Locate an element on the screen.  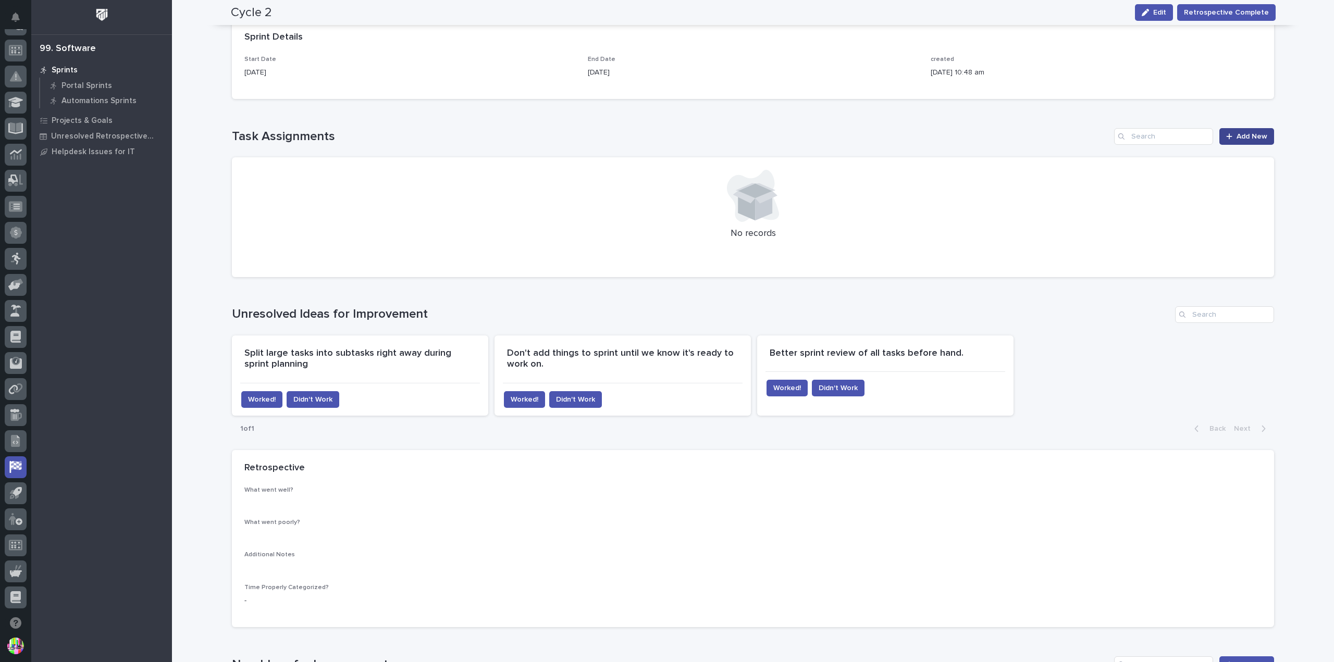
span: Don't add things to sprint until we know it's ready to work on. is located at coordinates (622, 359).